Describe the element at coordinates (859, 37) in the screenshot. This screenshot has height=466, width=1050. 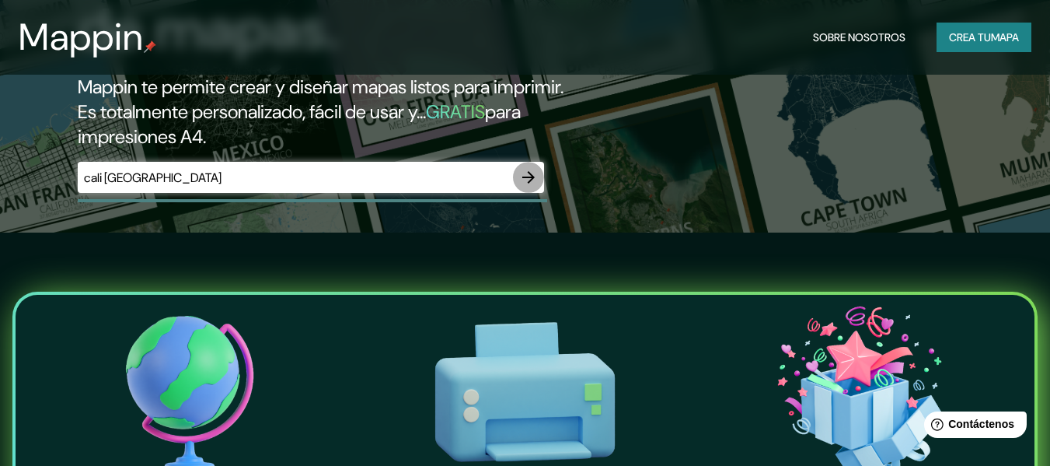
I see `button: Sobre nosotros` at that location.